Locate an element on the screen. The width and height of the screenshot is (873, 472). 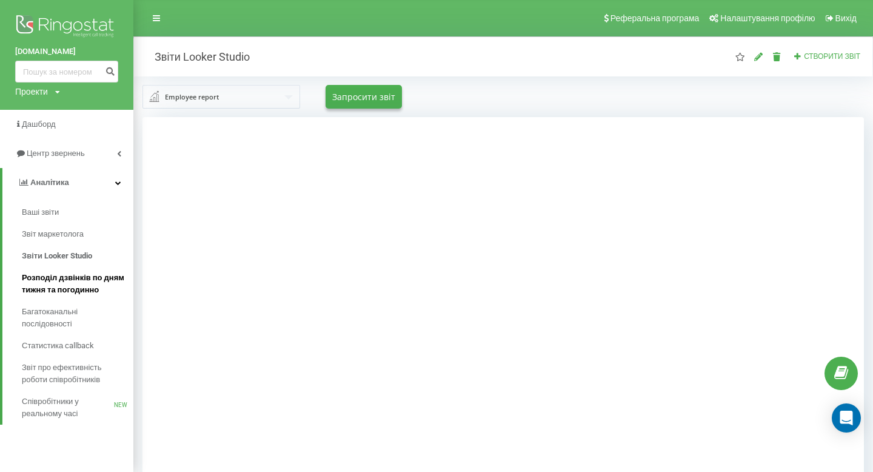
span: Розподіл дзвінків по дням тижня та погодинно is located at coordinates (75, 284).